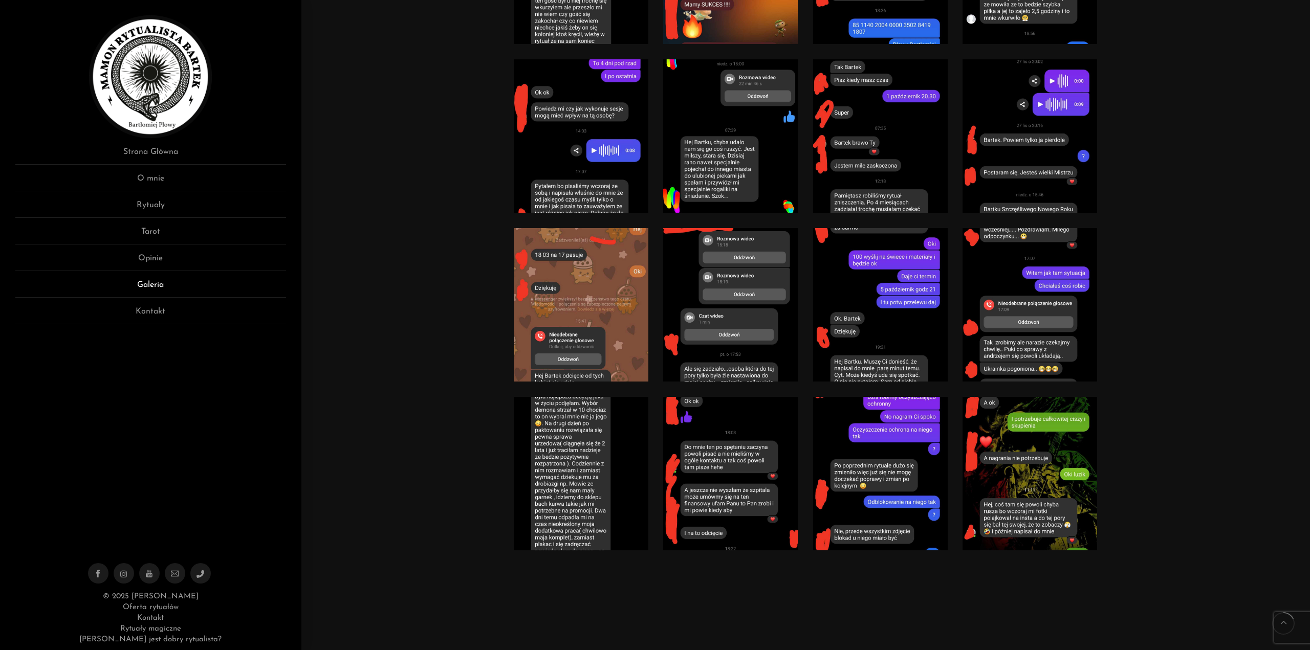  I want to click on a: Rytuały, so click(150, 208).